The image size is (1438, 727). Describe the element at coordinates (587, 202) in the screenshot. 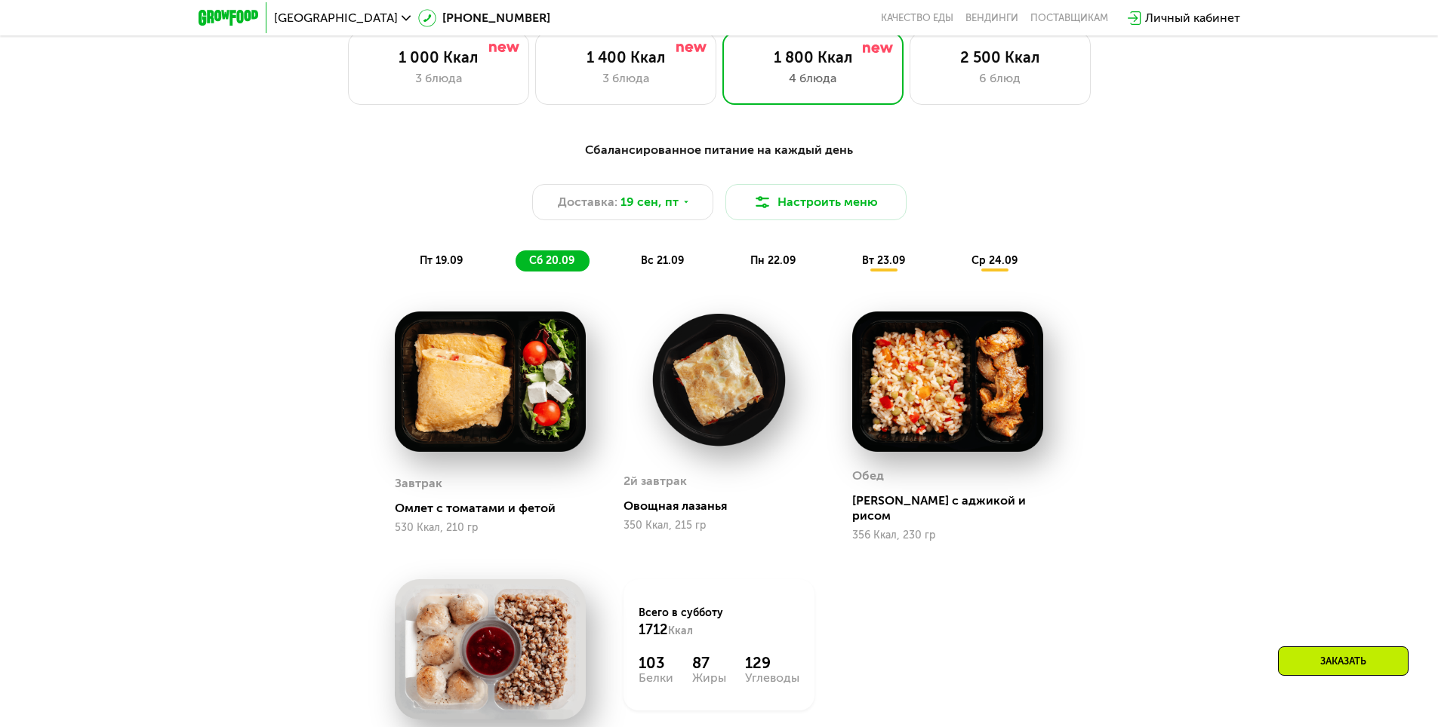

I see `span: Доставка:` at that location.